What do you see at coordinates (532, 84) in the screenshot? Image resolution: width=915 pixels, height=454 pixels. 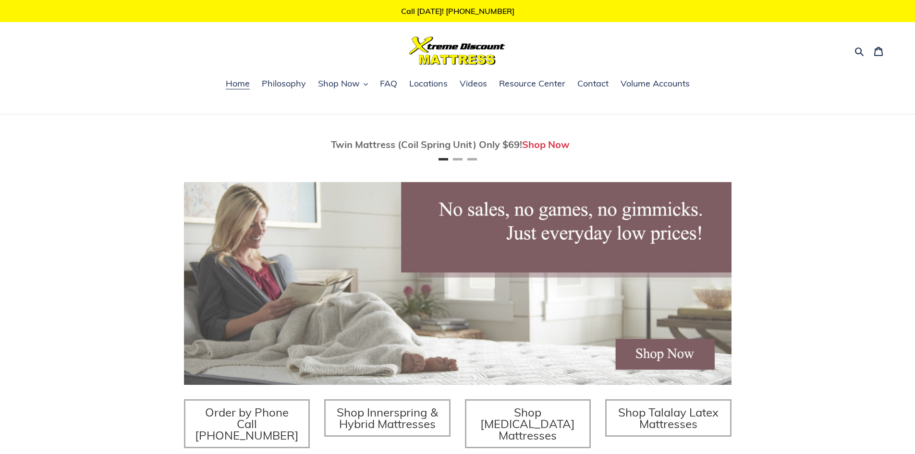 I see `a: Resource Center` at bounding box center [532, 84].